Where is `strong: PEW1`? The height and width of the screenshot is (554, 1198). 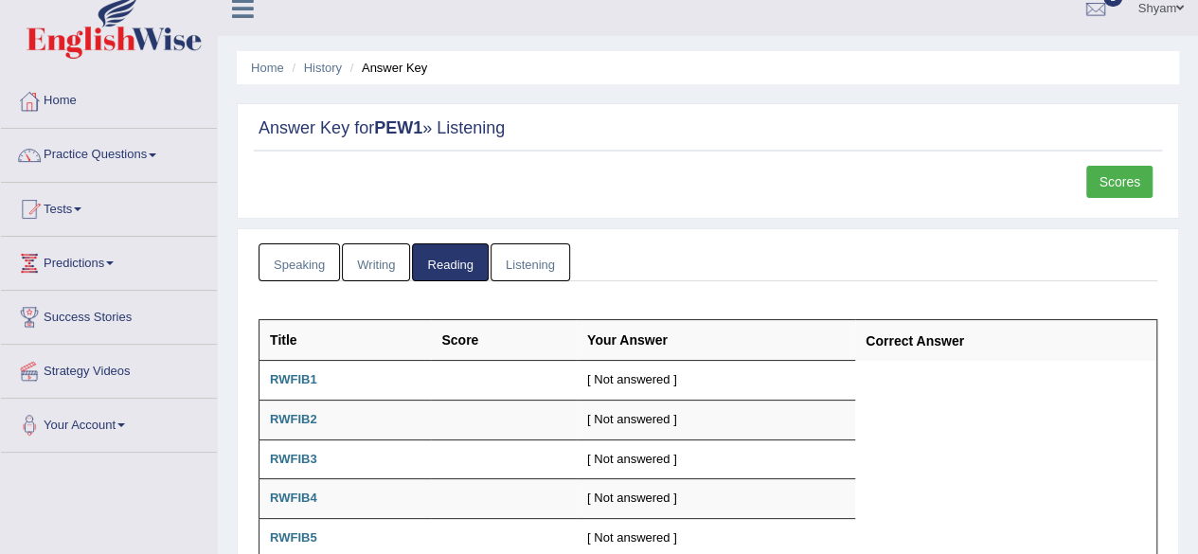
strong: PEW1 is located at coordinates (398, 128).